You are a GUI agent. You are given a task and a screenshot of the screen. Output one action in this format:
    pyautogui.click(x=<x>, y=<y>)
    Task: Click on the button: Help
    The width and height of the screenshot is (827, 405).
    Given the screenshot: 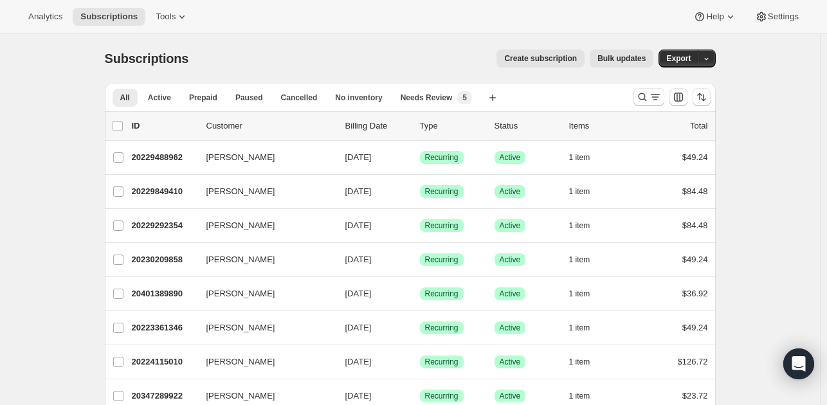 What is the action you would take?
    pyautogui.click(x=715, y=17)
    